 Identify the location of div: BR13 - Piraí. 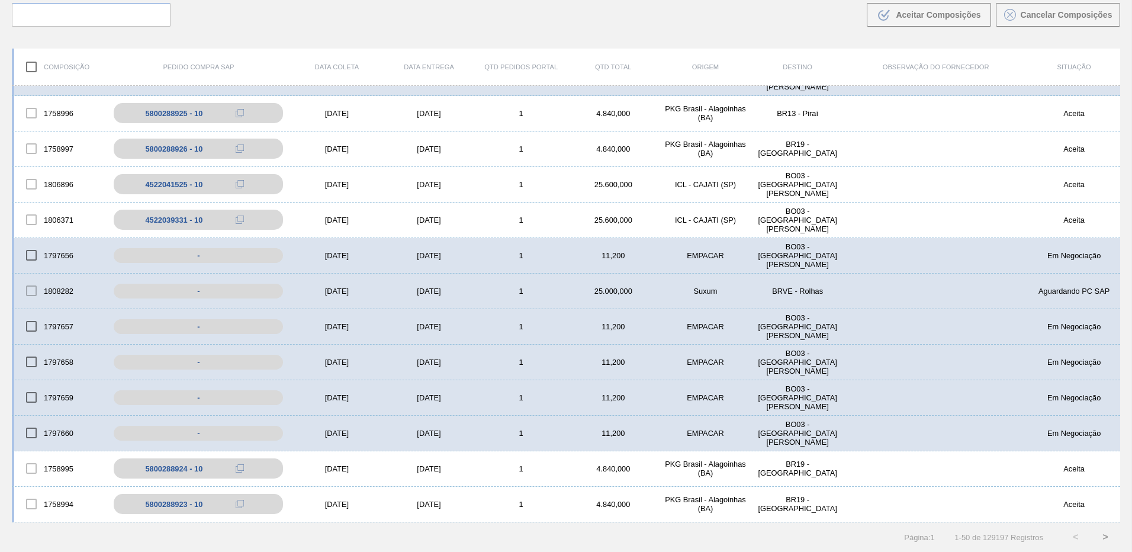
(797, 113).